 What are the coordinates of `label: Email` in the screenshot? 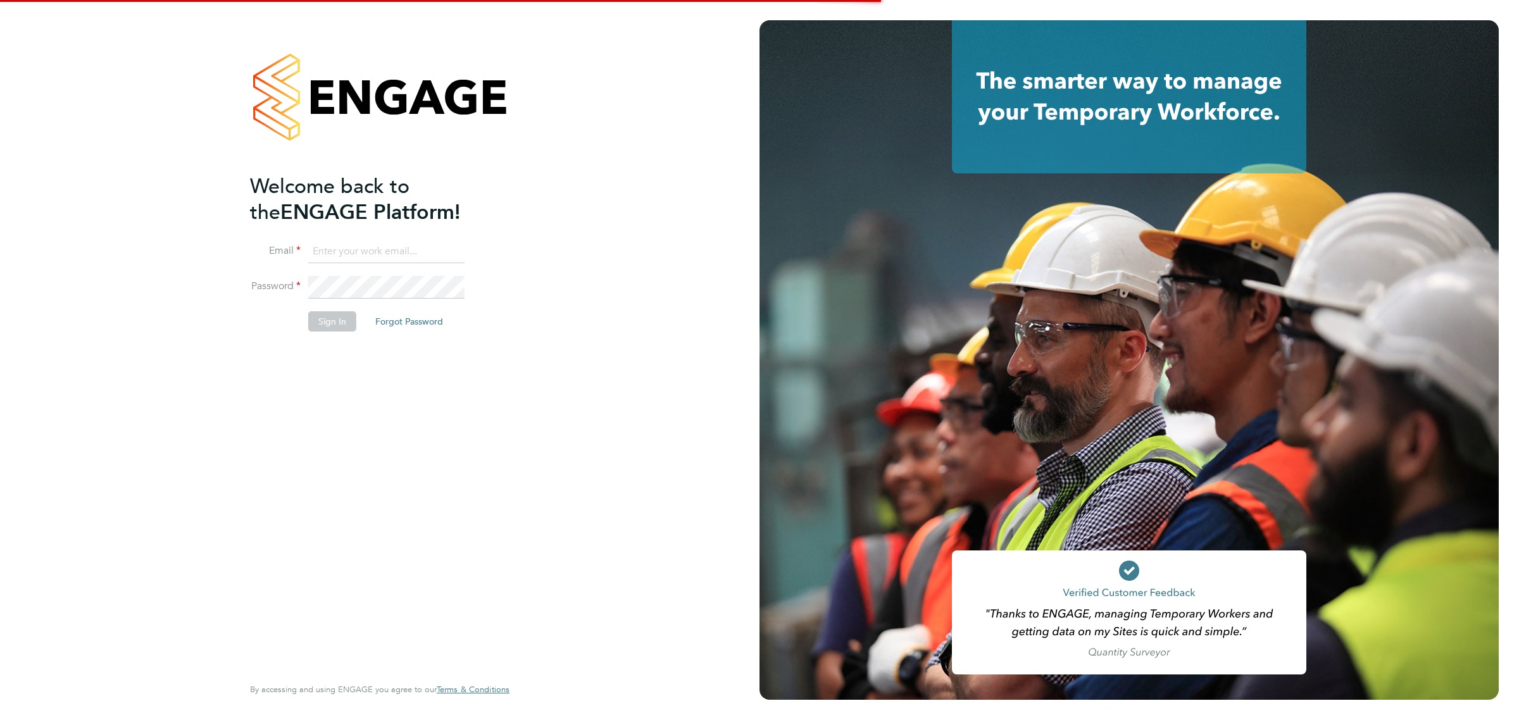 It's located at (275, 251).